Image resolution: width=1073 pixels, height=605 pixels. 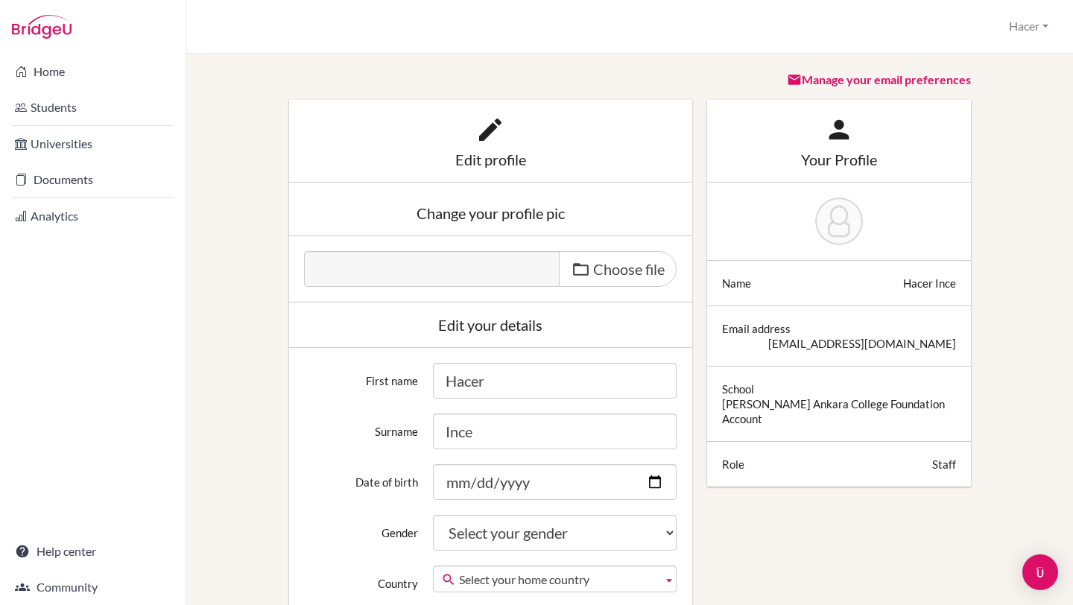 What do you see at coordinates (733, 464) in the screenshot?
I see `div: Role` at bounding box center [733, 464].